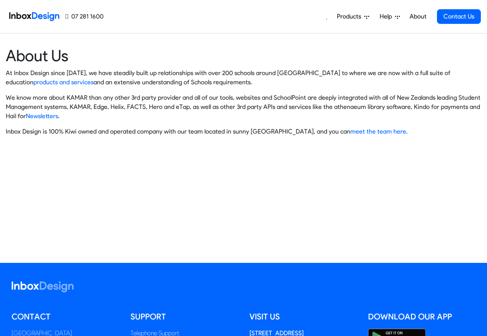 This screenshot has width=487, height=336. What do you see at coordinates (387, 17) in the screenshot?
I see `span: Help` at bounding box center [387, 17].